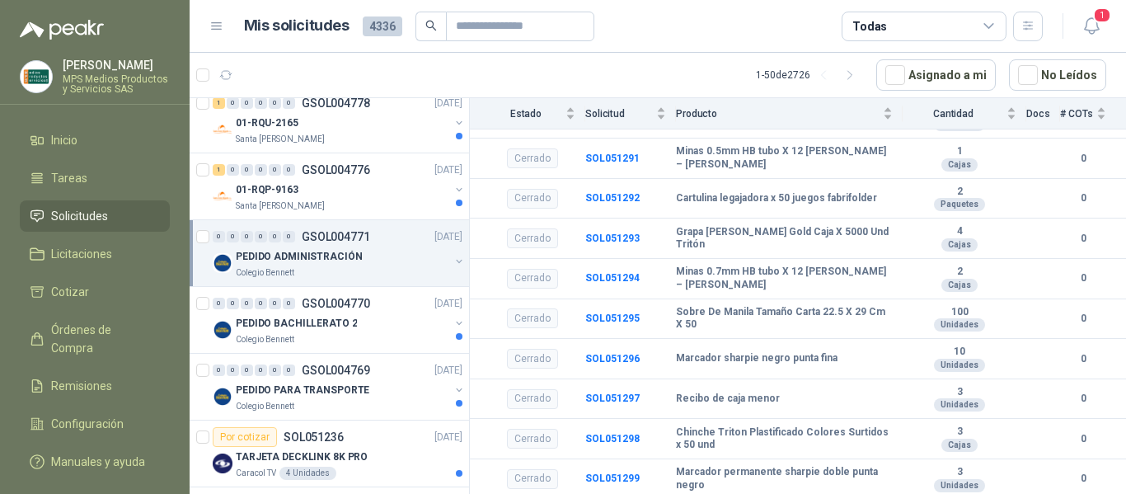  Describe the element at coordinates (95, 461) in the screenshot. I see `a: Manuales y ayuda` at that location.